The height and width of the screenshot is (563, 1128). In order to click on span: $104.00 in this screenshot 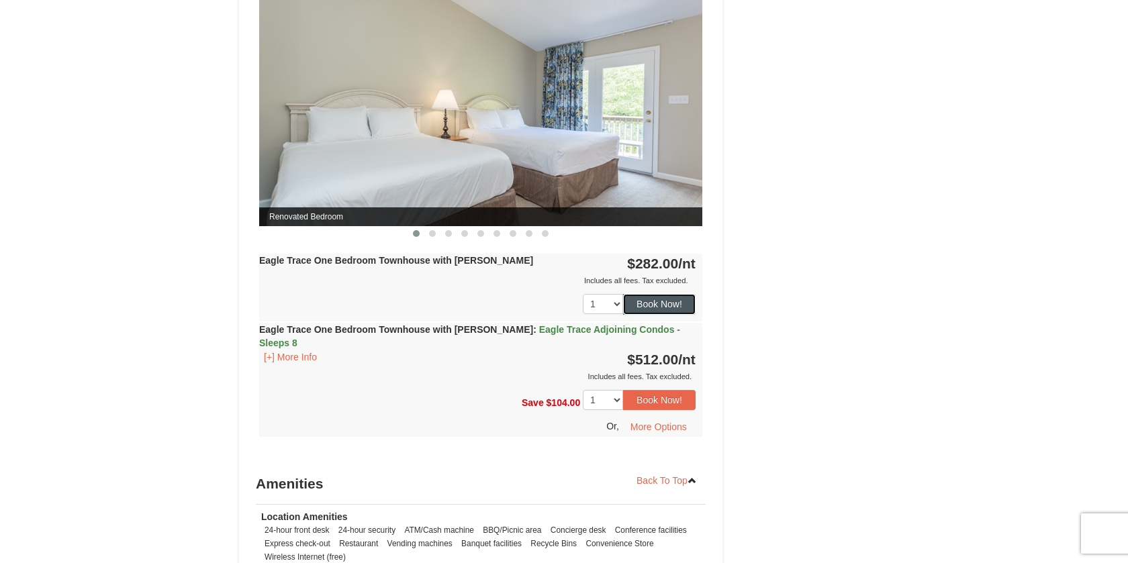, I will do `click(563, 402)`.